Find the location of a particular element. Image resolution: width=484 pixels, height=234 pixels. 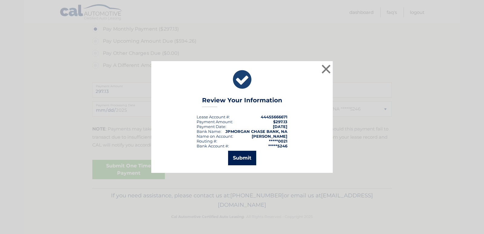

div: Routing #: is located at coordinates (207, 141).